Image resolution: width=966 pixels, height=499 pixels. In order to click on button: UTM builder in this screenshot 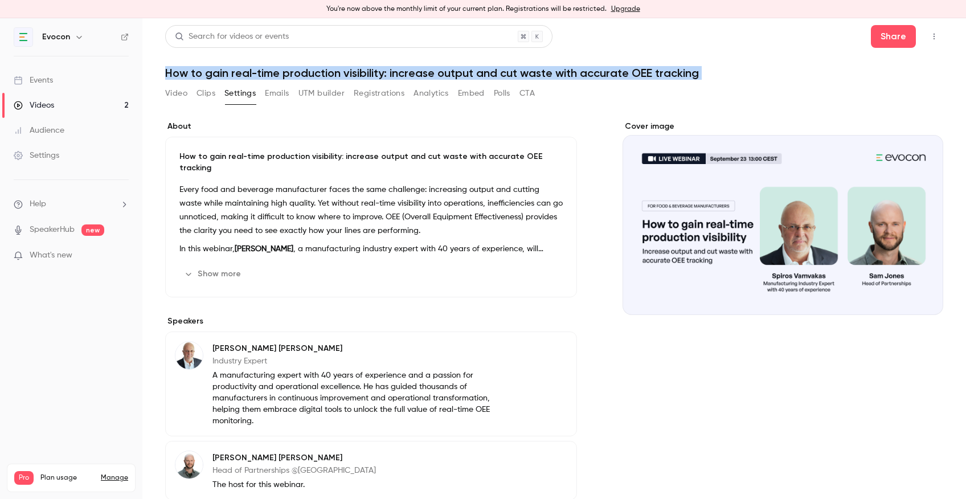, I will do `click(321, 93)`.